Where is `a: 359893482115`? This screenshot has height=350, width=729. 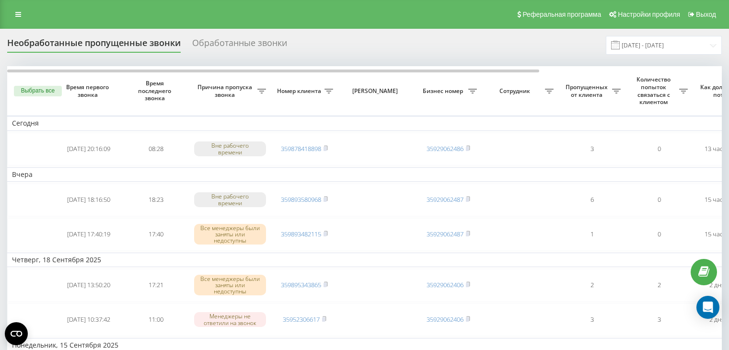
a: 359893482115 is located at coordinates (301, 234).